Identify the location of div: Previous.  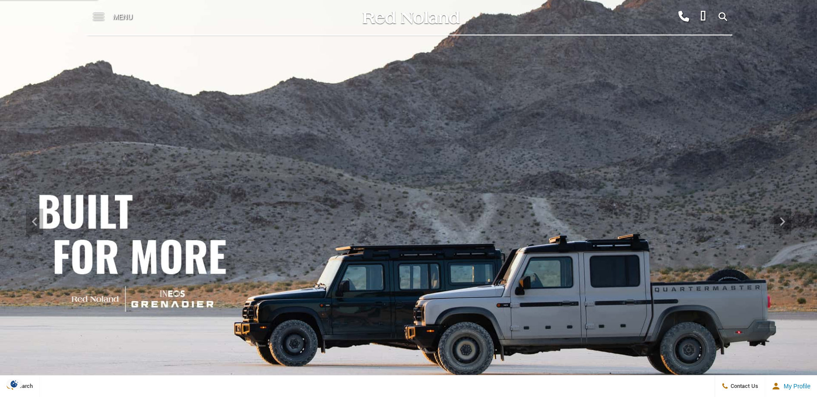
(35, 221).